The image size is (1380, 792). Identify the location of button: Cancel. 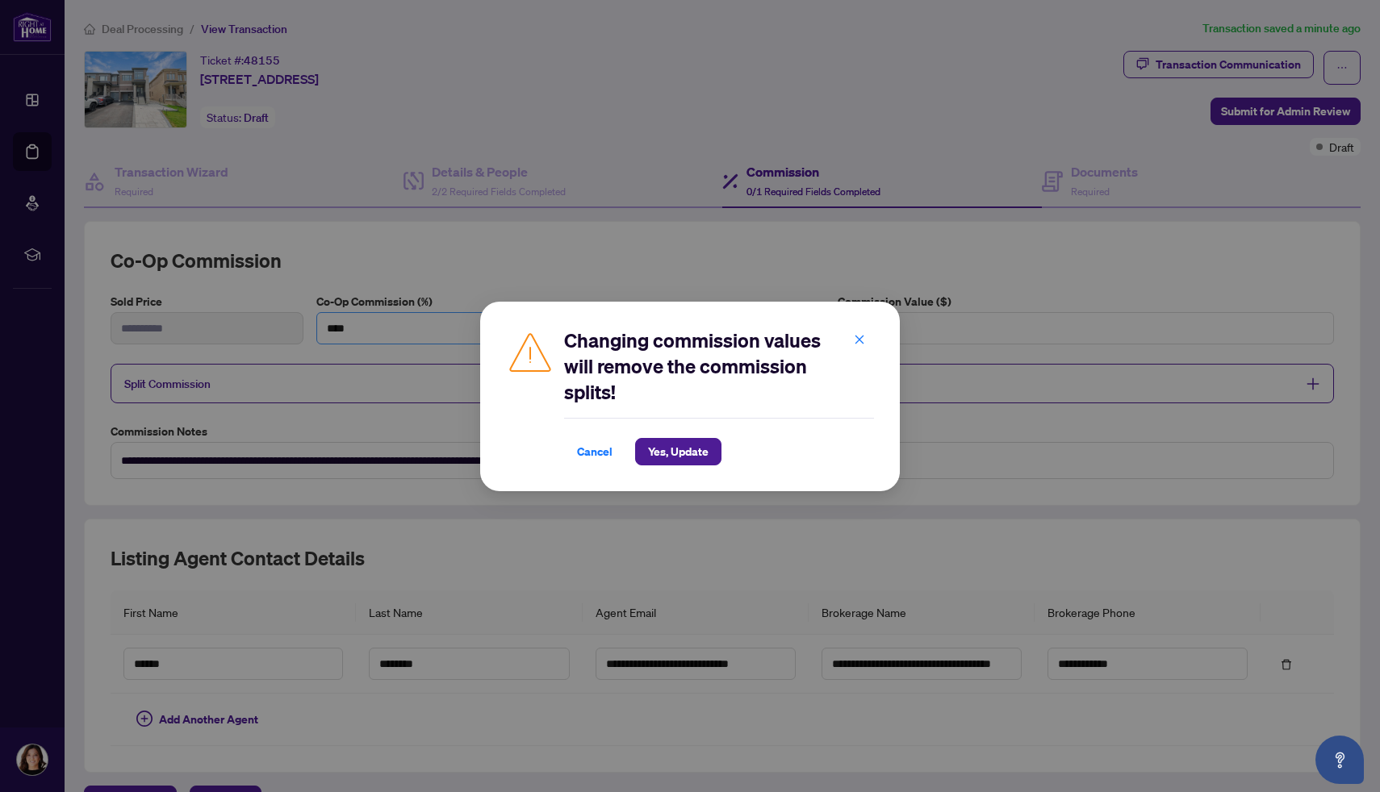
(595, 452).